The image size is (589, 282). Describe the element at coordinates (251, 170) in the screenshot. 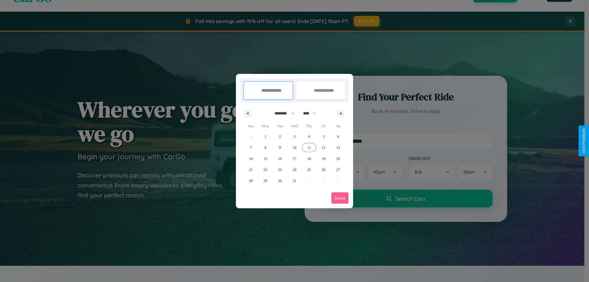

I see `button: 21` at that location.